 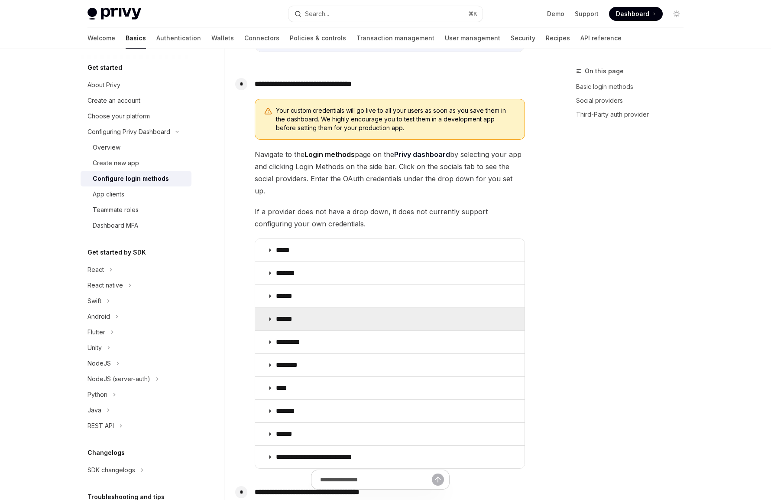 What do you see at coordinates (136, 301) in the screenshot?
I see `button: Swift` at bounding box center [136, 301].